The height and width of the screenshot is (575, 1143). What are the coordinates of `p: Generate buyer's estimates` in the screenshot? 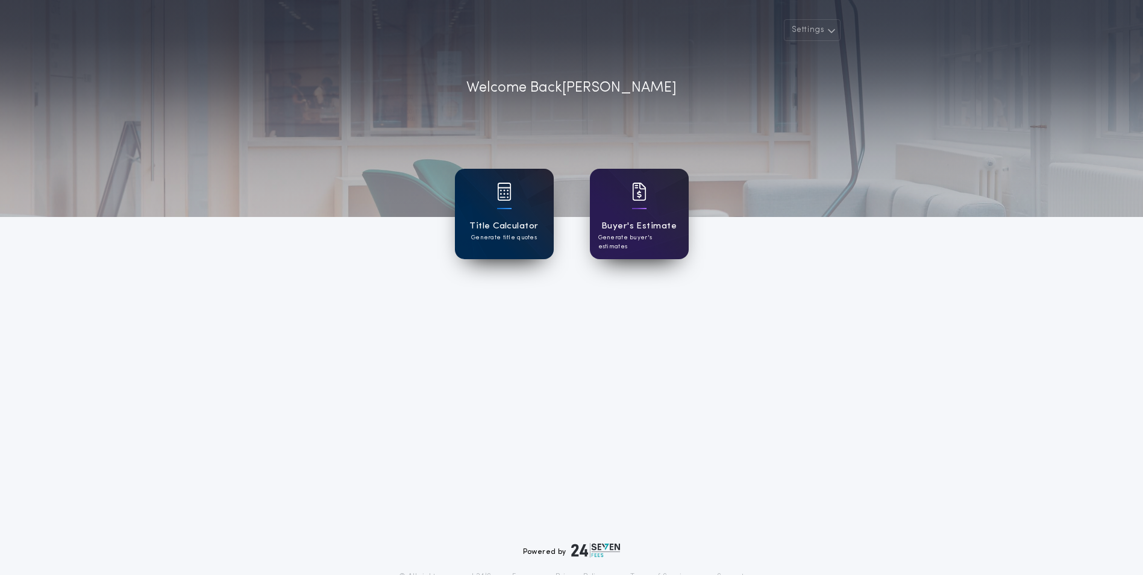 It's located at (639, 242).